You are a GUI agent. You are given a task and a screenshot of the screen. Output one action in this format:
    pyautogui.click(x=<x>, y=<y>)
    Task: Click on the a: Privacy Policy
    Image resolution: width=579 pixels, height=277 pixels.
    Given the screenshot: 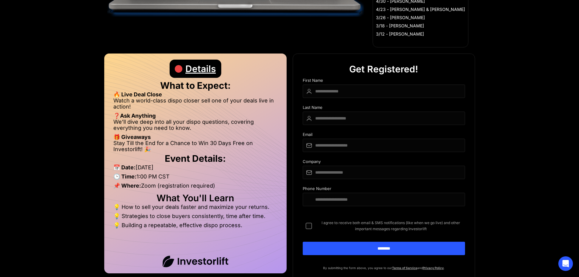 What is the action you would take?
    pyautogui.click(x=433, y=268)
    